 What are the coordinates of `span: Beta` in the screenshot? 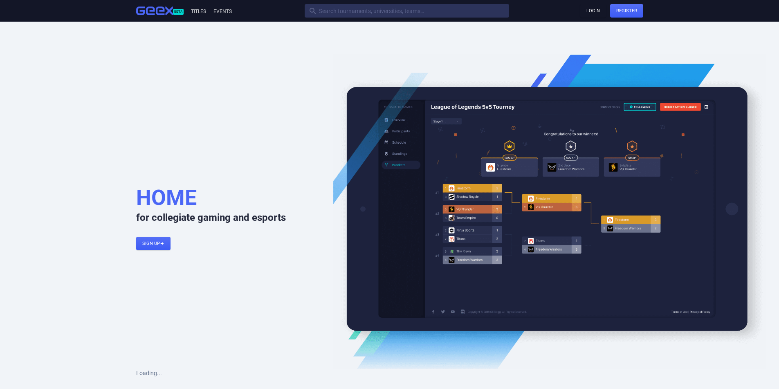 It's located at (178, 12).